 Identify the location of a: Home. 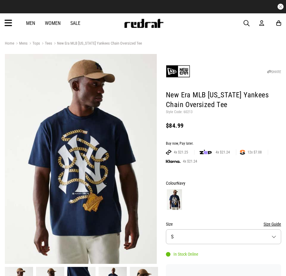
(9, 43).